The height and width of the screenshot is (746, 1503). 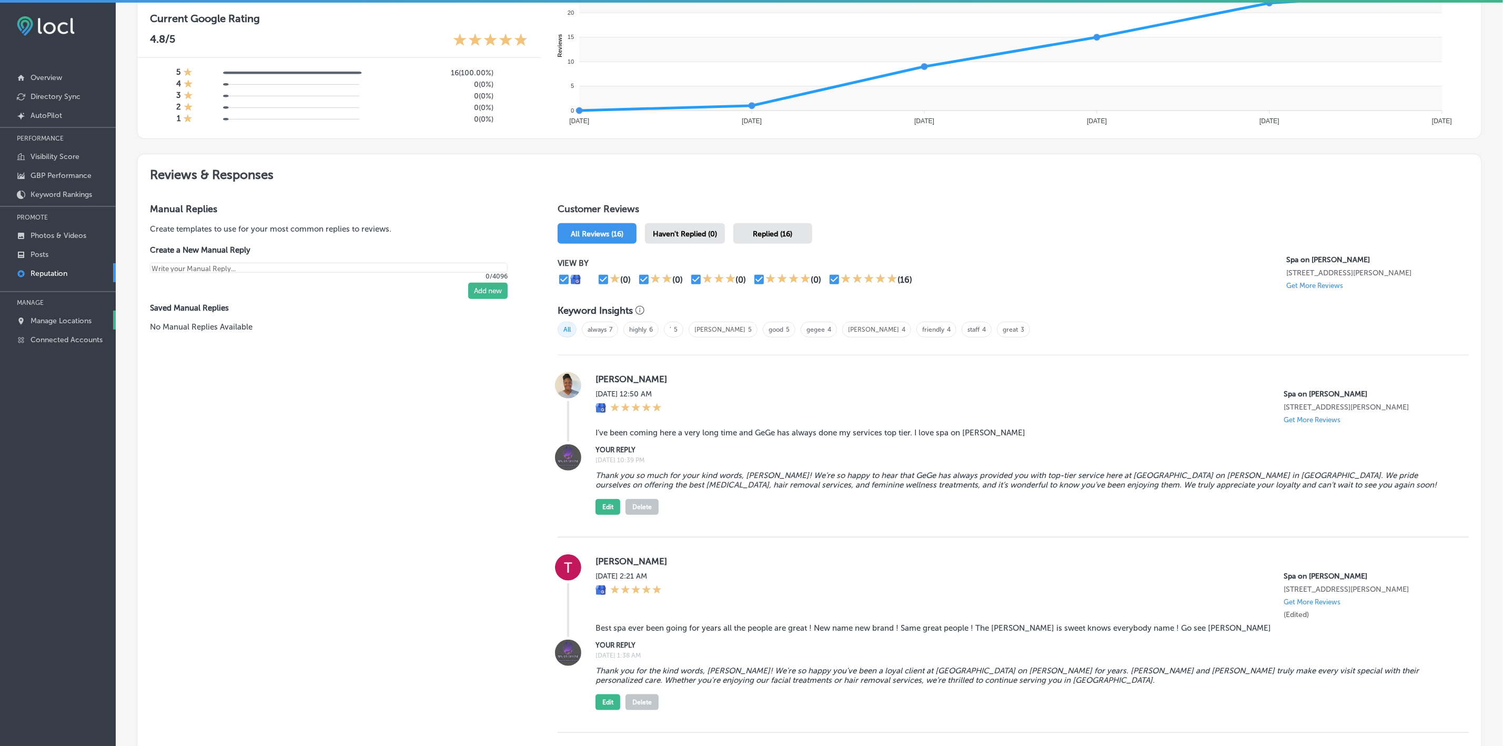 I want to click on img: fda3e92497d09a02dc62c9cd864e3231.png, so click(x=46, y=26).